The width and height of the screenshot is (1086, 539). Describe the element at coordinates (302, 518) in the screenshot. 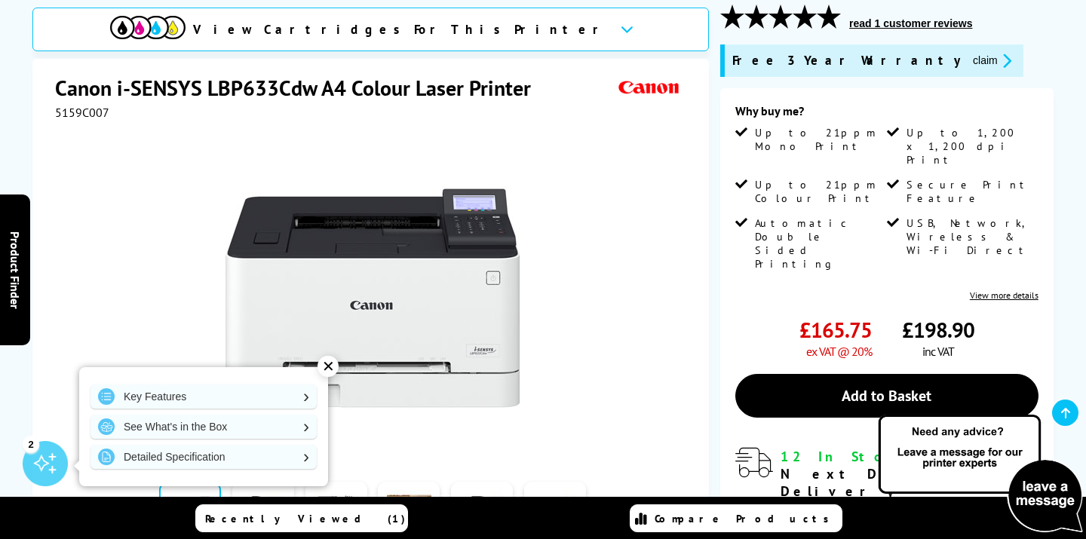

I see `a: Recently Viewed (1)` at that location.